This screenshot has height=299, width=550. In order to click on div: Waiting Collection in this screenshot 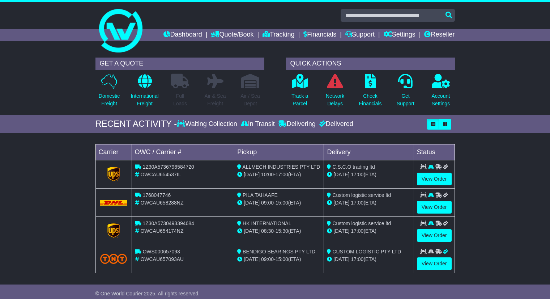, I will do `click(208, 124)`.